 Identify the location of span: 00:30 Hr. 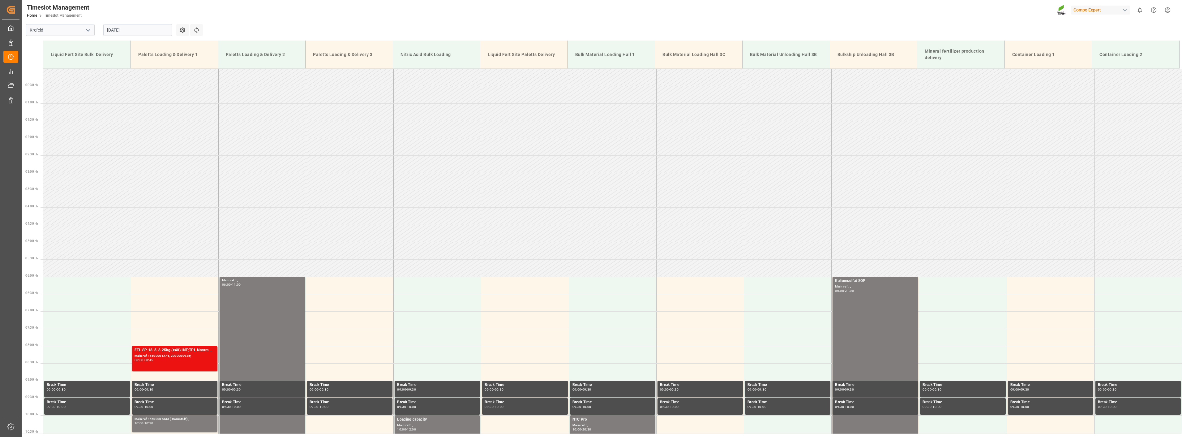
(32, 85).